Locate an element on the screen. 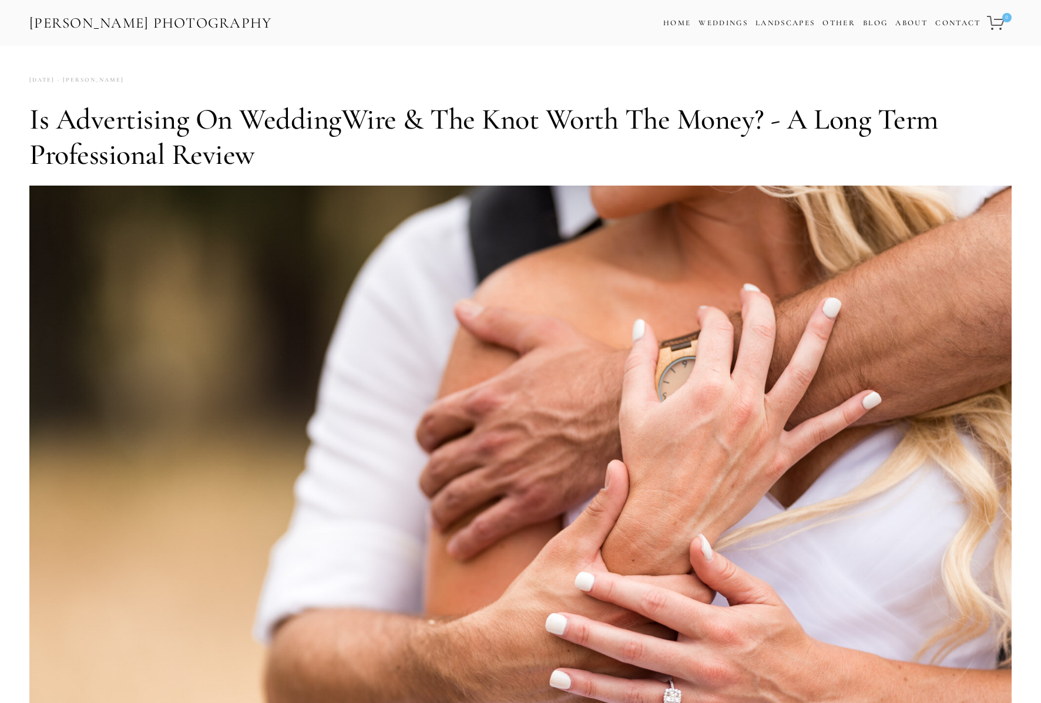  span: 0 is located at coordinates (1007, 18).